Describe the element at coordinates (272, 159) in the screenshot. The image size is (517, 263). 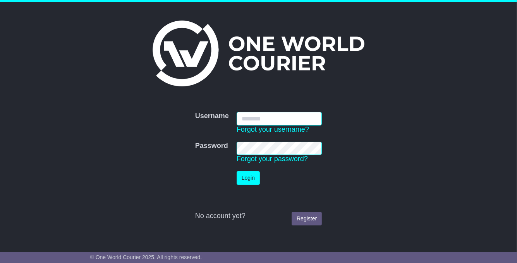
I see `a: Forgot your password?` at that location.